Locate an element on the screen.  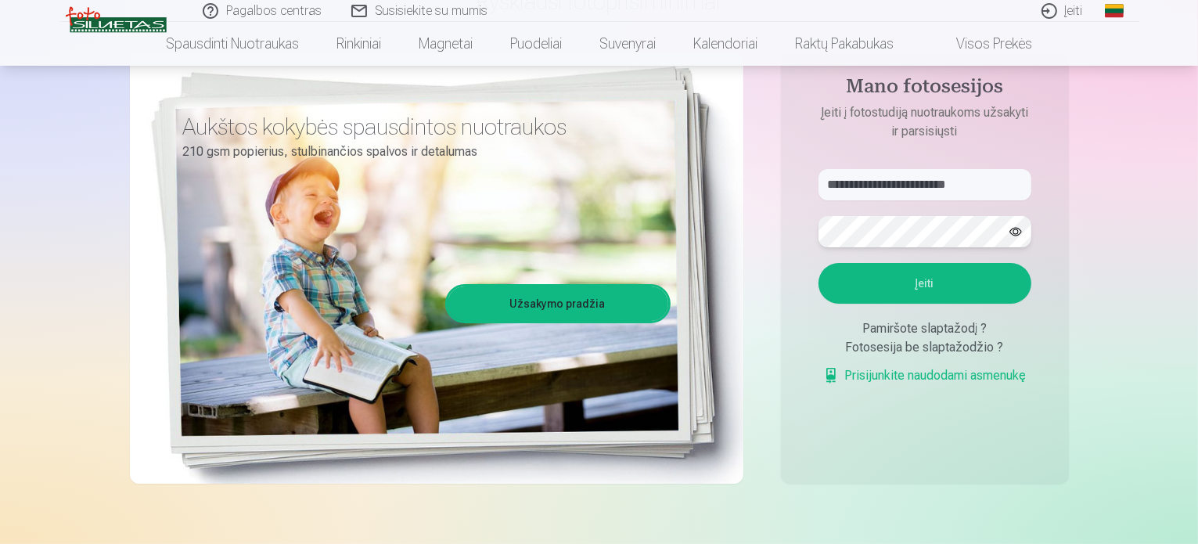
a: Rinkiniai is located at coordinates (359, 44).